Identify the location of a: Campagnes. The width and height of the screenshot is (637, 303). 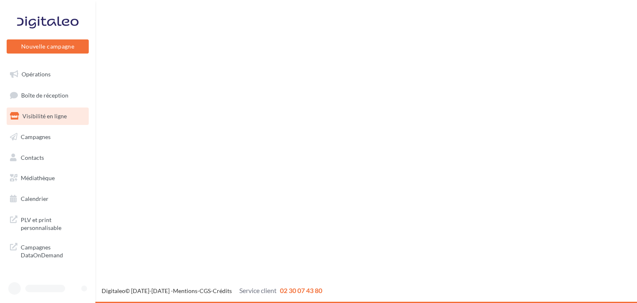
(48, 137).